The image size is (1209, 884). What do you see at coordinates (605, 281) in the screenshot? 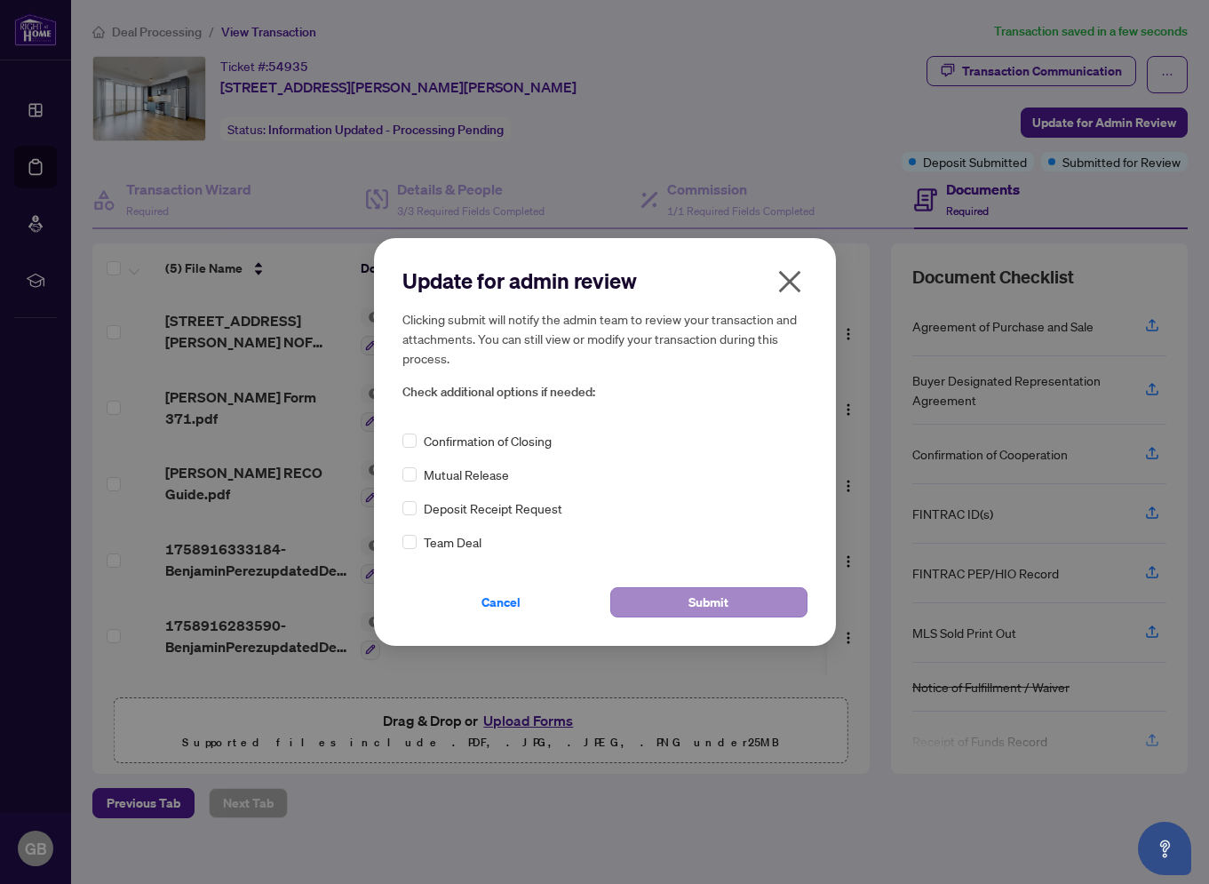
I see `h2: Update for admin review` at bounding box center [605, 281].